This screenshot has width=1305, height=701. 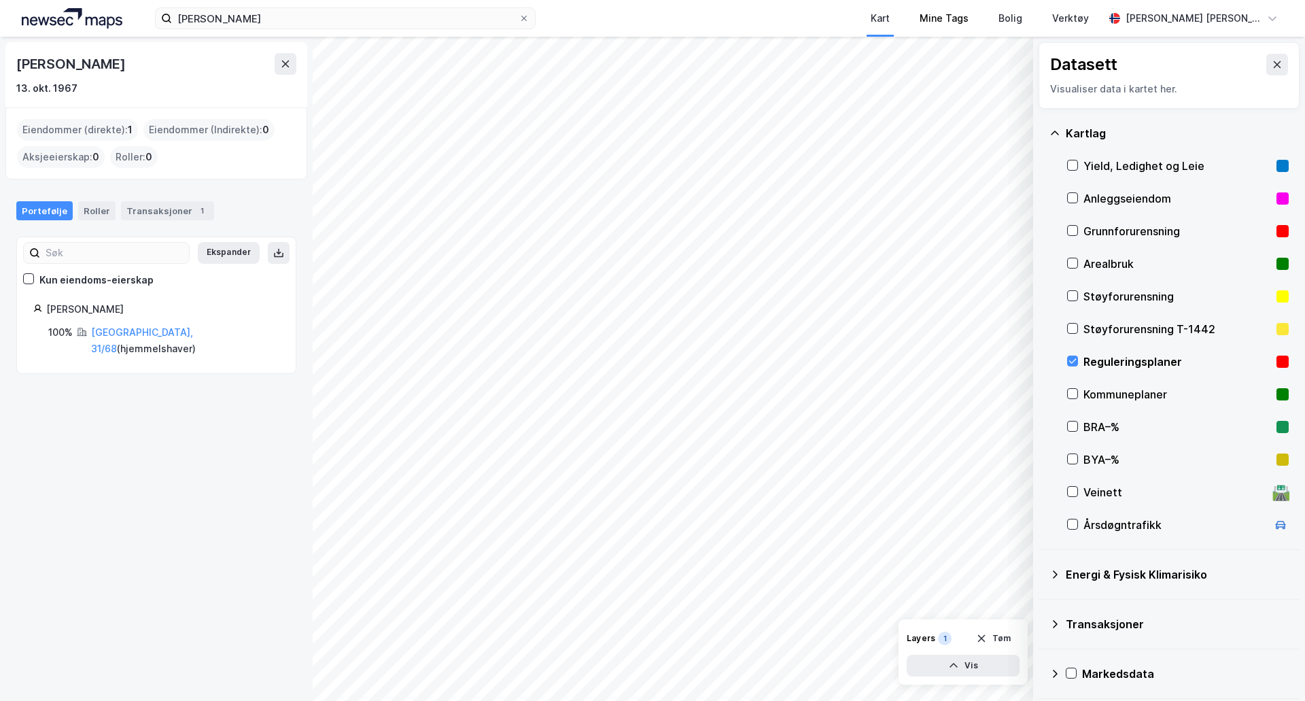 I want to click on div: BRA–%, so click(x=1177, y=427).